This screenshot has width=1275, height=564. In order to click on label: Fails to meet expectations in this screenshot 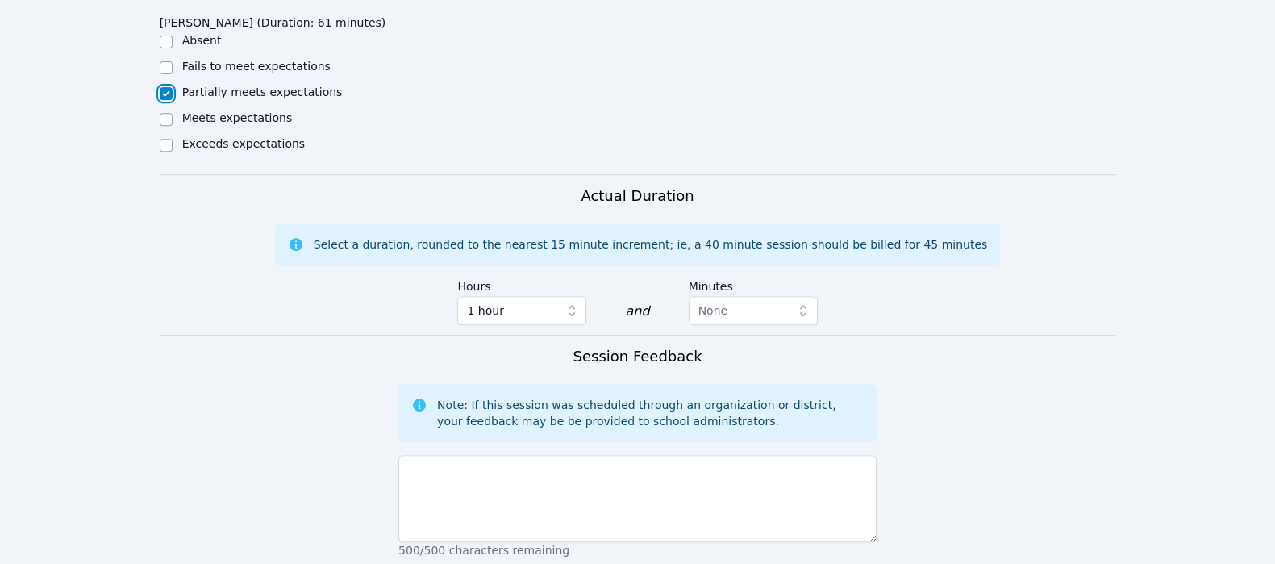, I will do `click(257, 66)`.